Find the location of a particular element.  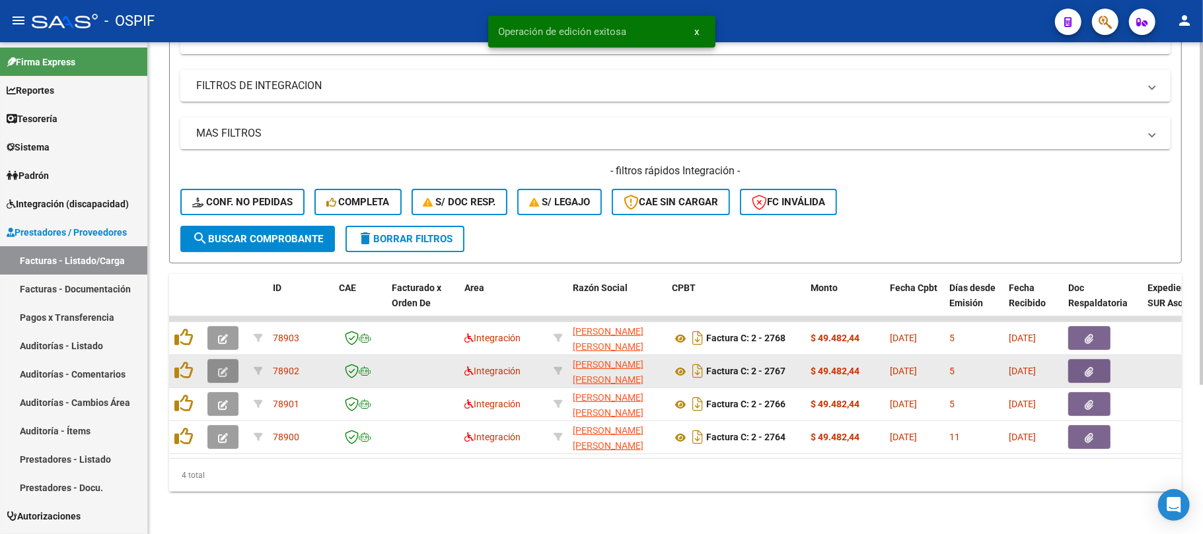

button: Conf. no pedidas is located at coordinates (242, 202).